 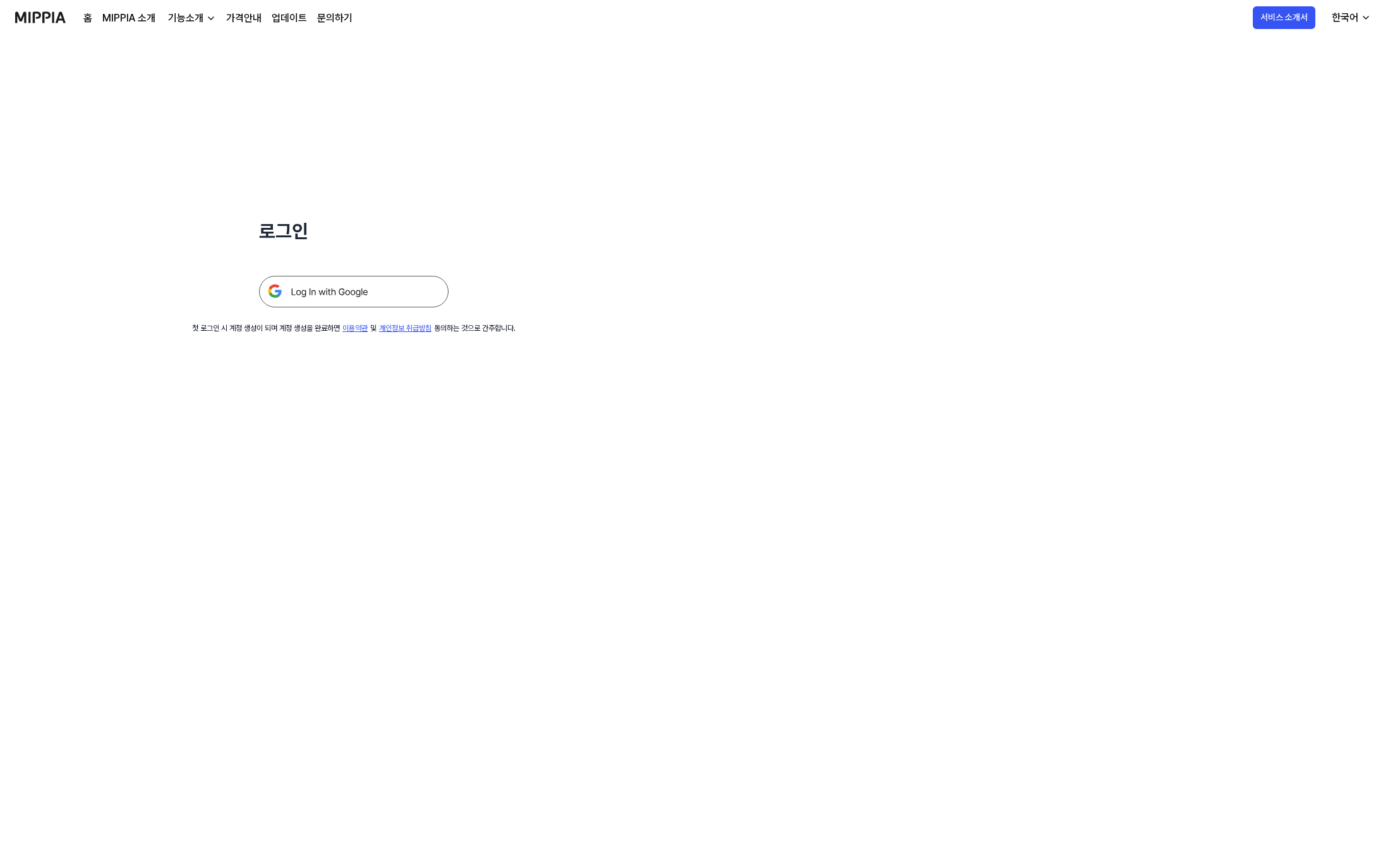 What do you see at coordinates (186, 19) in the screenshot?
I see `div: 기능소개` at bounding box center [186, 19].